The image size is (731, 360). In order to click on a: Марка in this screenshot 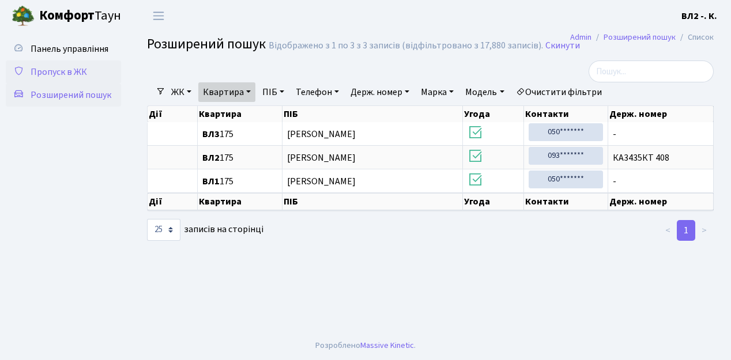, I will do `click(437, 92)`.